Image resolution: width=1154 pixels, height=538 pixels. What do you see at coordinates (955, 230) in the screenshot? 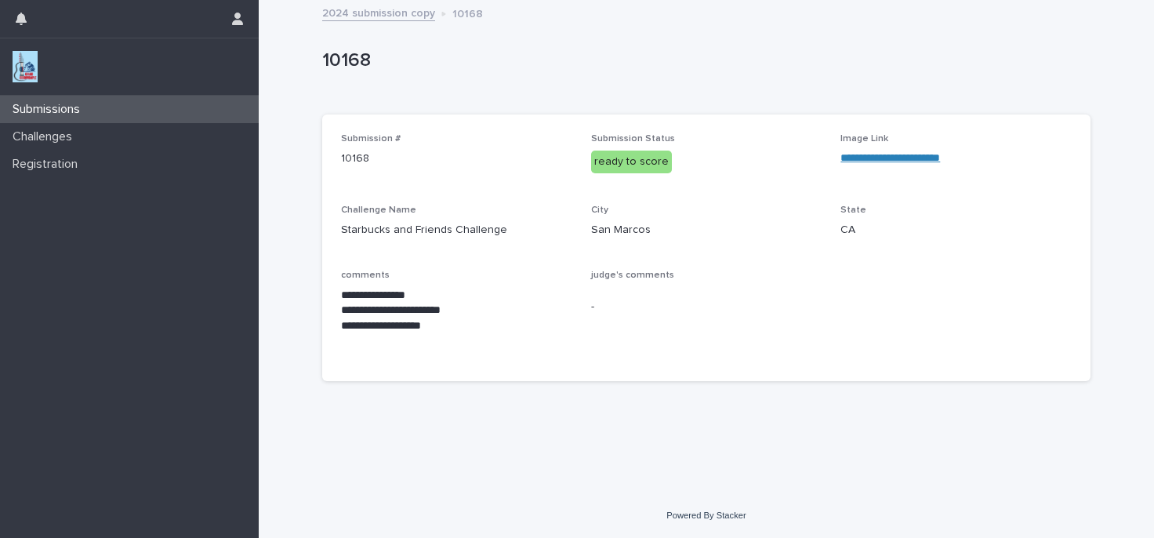
I see `p: CA` at bounding box center [955, 230].